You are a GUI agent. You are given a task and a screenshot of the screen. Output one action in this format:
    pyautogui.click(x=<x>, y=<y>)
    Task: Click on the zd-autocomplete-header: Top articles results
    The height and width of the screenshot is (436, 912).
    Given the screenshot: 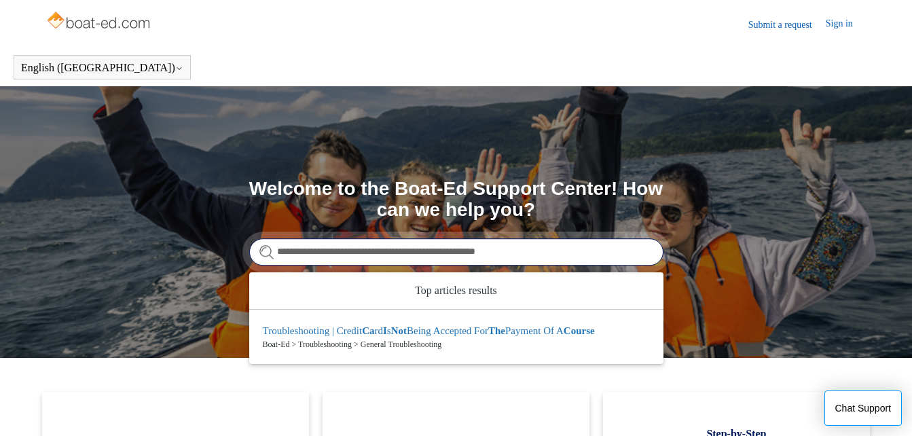 What is the action you would take?
    pyautogui.click(x=456, y=291)
    